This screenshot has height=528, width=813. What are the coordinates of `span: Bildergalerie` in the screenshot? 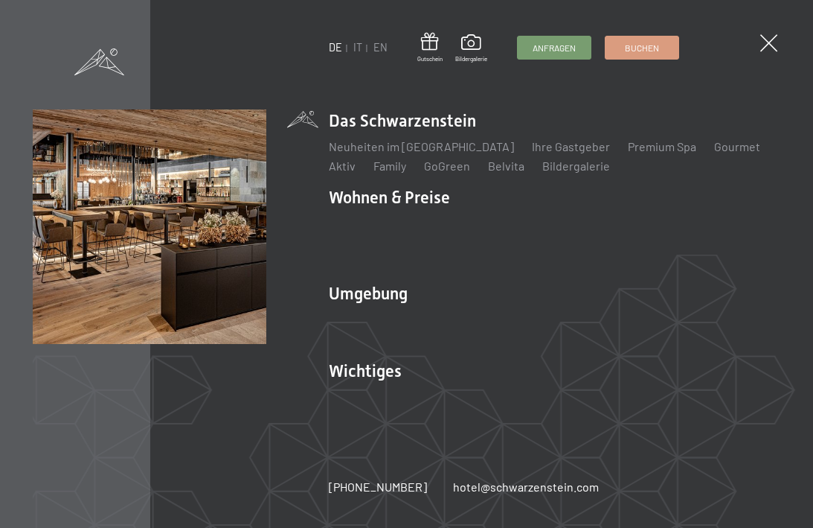 It's located at (472, 59).